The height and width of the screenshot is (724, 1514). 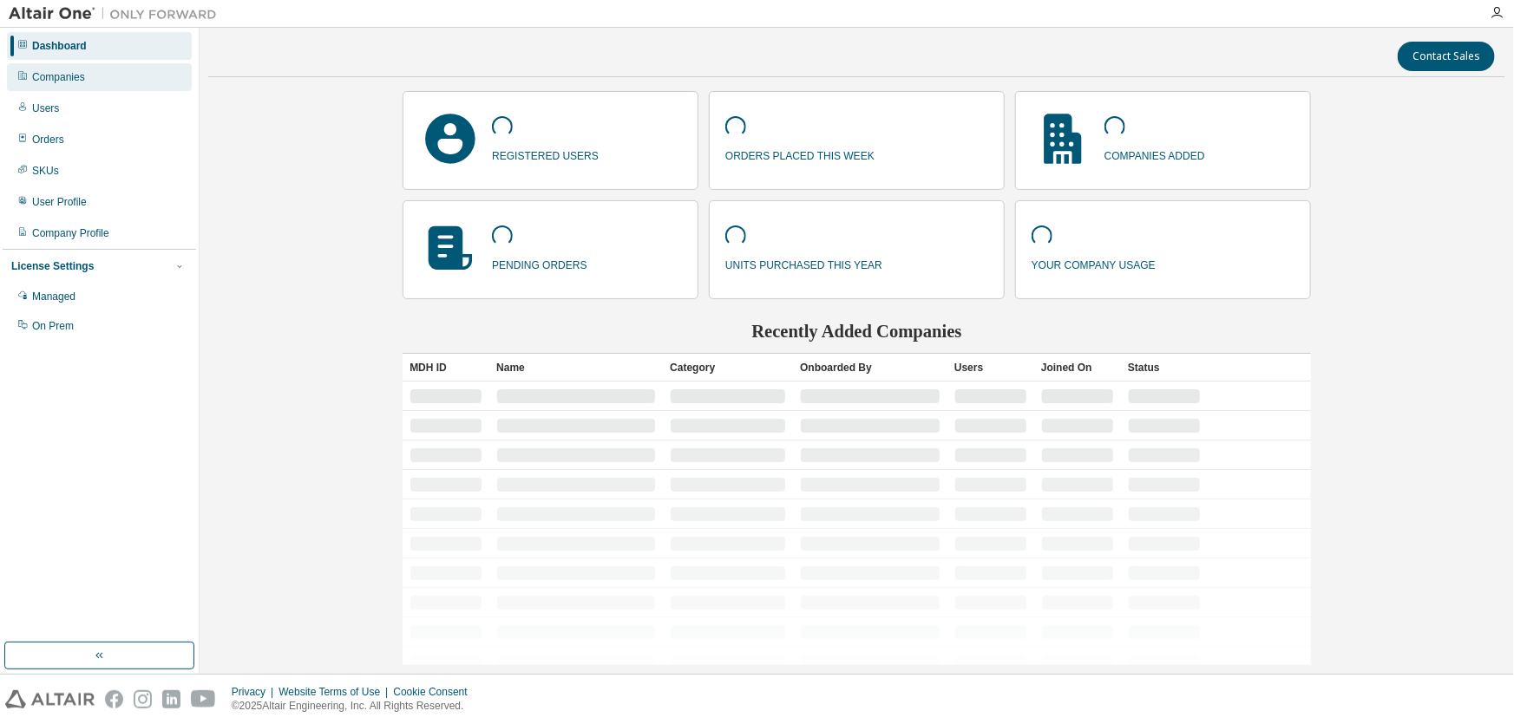 I want to click on div: Orders, so click(x=48, y=140).